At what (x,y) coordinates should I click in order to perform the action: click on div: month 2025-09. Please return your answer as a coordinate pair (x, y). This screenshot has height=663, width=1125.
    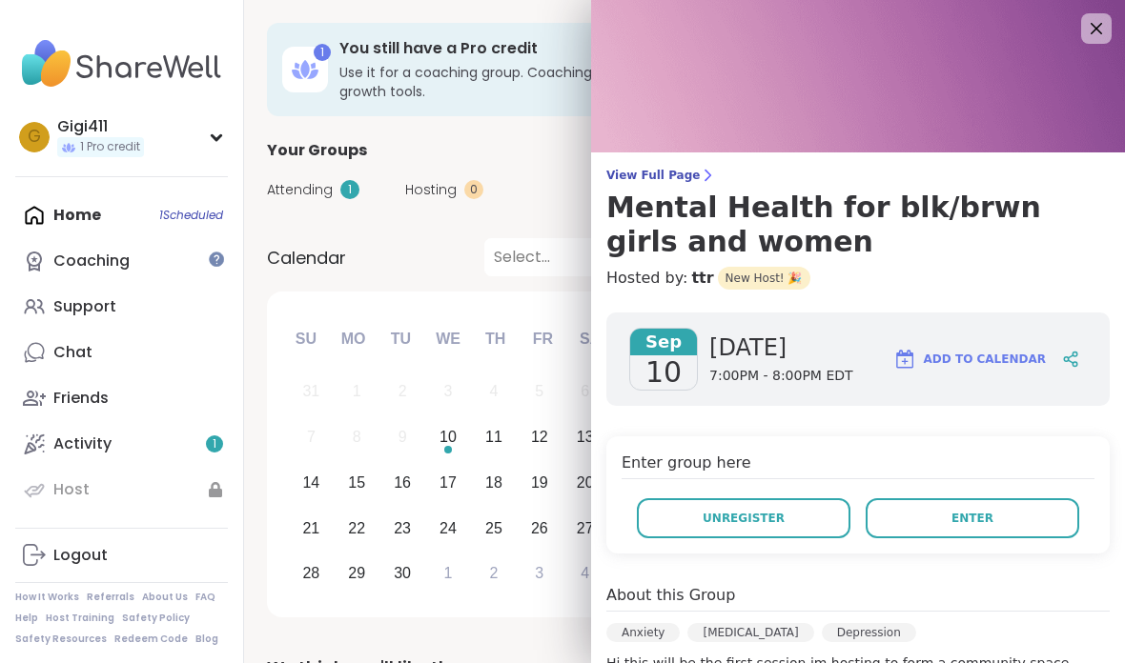
    Looking at the image, I should click on (447, 482).